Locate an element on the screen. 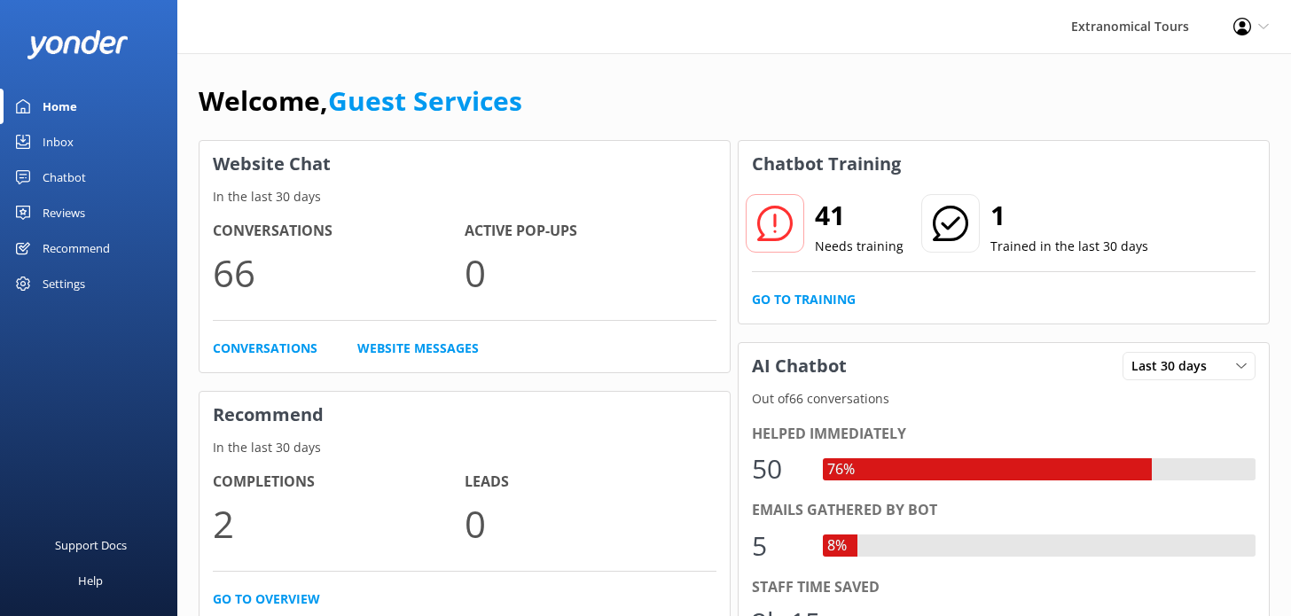 The height and width of the screenshot is (616, 1291). div: Reviews is located at coordinates (64, 213).